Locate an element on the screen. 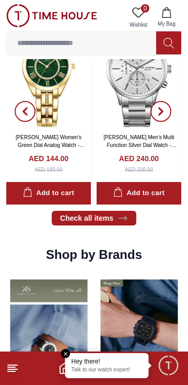 The width and height of the screenshot is (188, 385). a: Home is located at coordinates (65, 368).